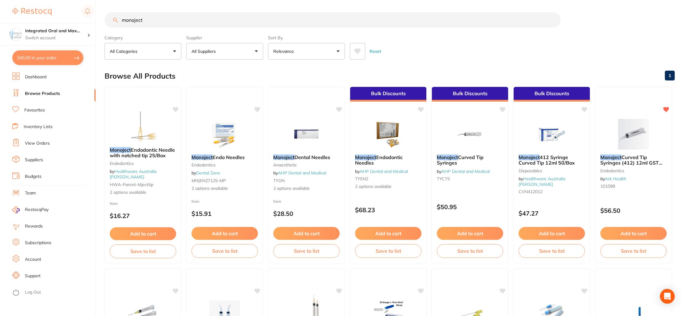  Describe the element at coordinates (42, 94) in the screenshot. I see `a: Browse Products` at that location.